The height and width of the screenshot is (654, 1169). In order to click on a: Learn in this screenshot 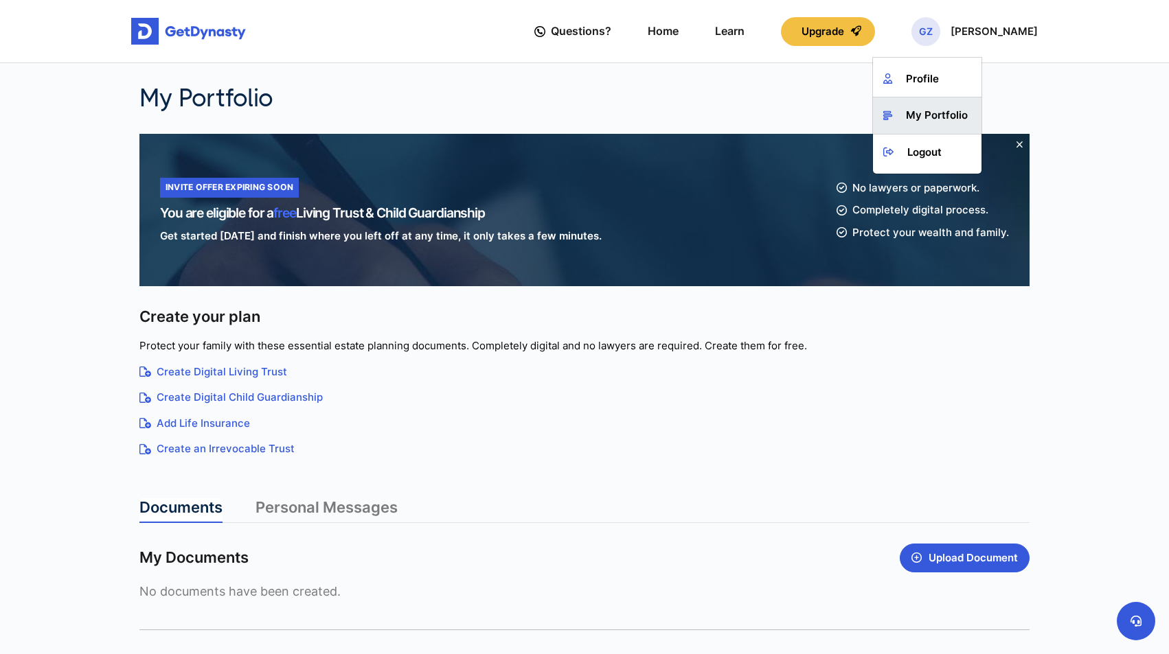, I will do `click(729, 31)`.